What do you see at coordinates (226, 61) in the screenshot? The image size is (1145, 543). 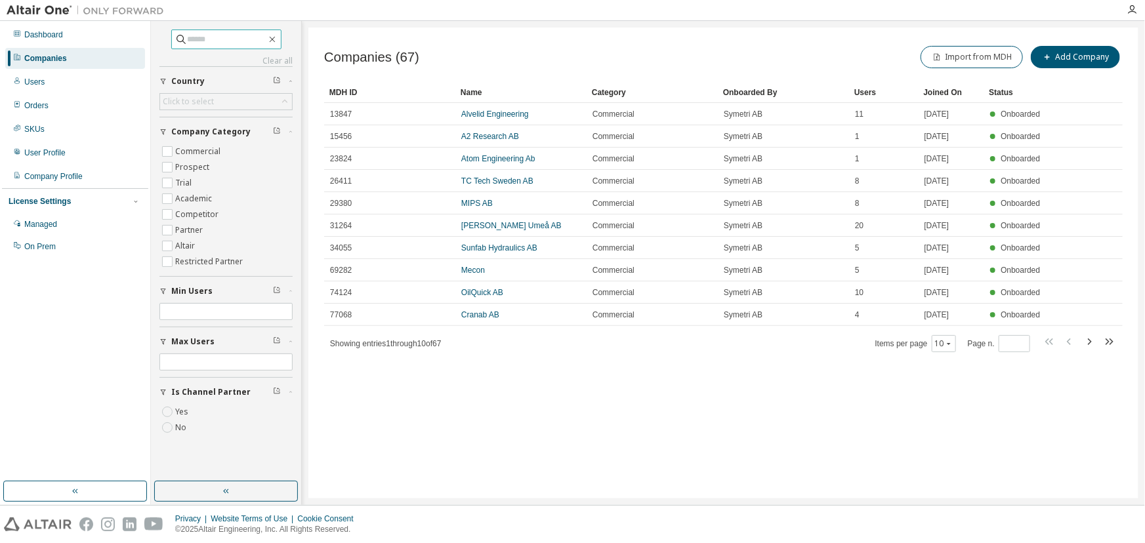 I see `a: Clear all` at bounding box center [226, 61].